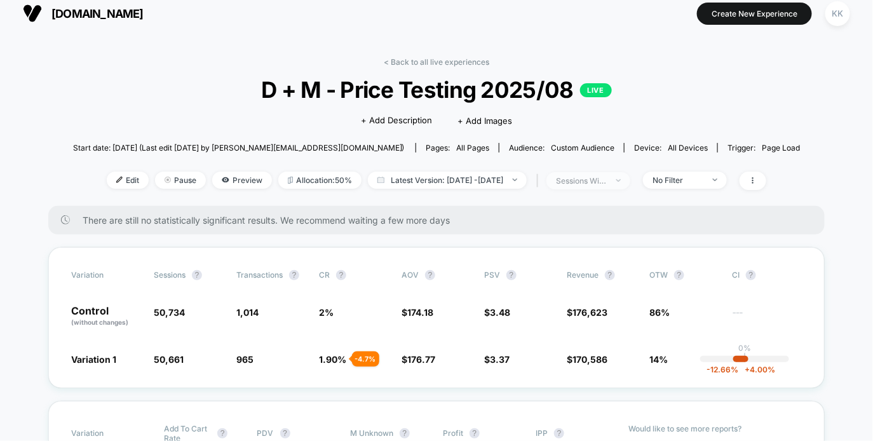 The width and height of the screenshot is (873, 441). Describe the element at coordinates (119, 180) in the screenshot. I see `img: edit` at that location.